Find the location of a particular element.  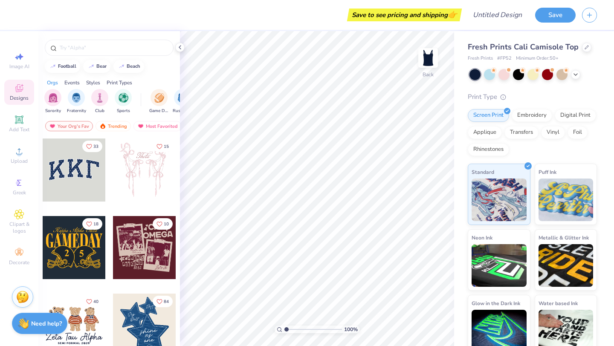

img: Sorority Image is located at coordinates (53, 98).